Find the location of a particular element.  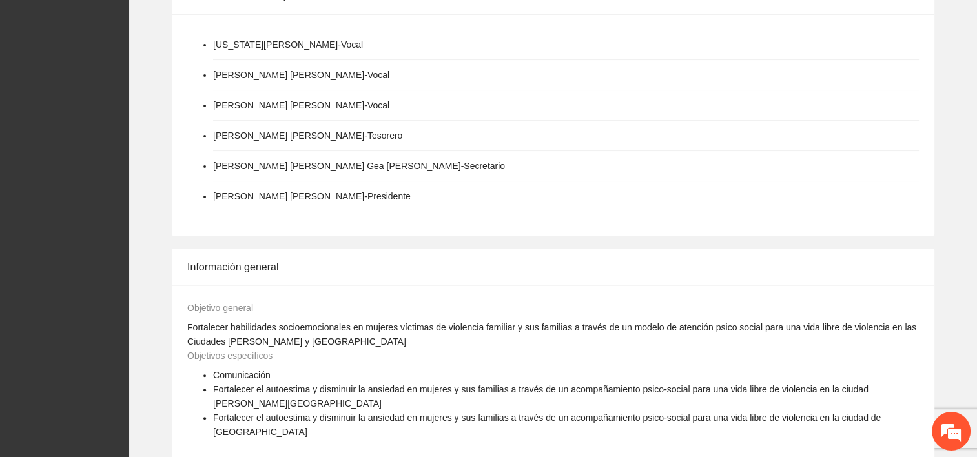

div: Chatee con nosotros ahora is located at coordinates (142, 74).